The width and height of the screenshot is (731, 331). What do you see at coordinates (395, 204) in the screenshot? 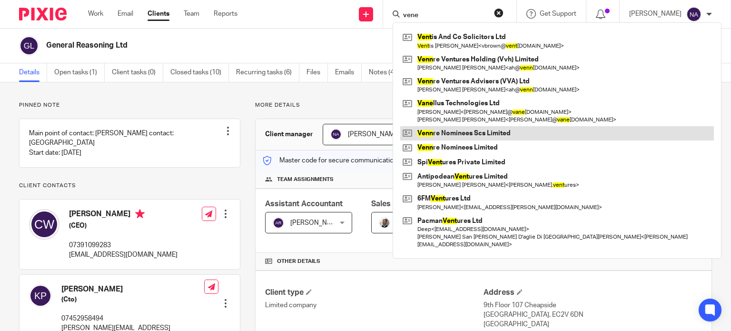
I see `span: Sales Person` at bounding box center [395, 204].